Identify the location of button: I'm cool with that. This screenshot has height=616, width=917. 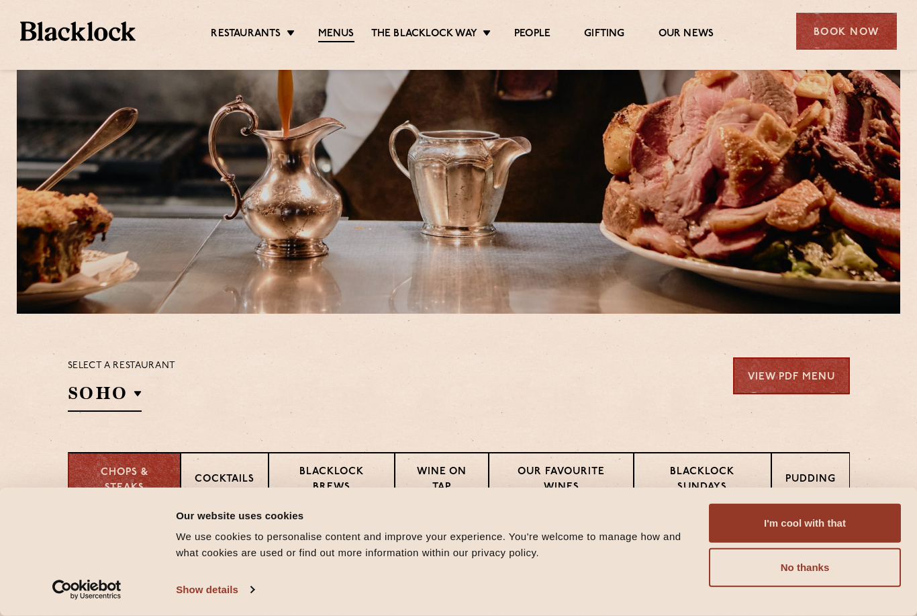
(805, 523).